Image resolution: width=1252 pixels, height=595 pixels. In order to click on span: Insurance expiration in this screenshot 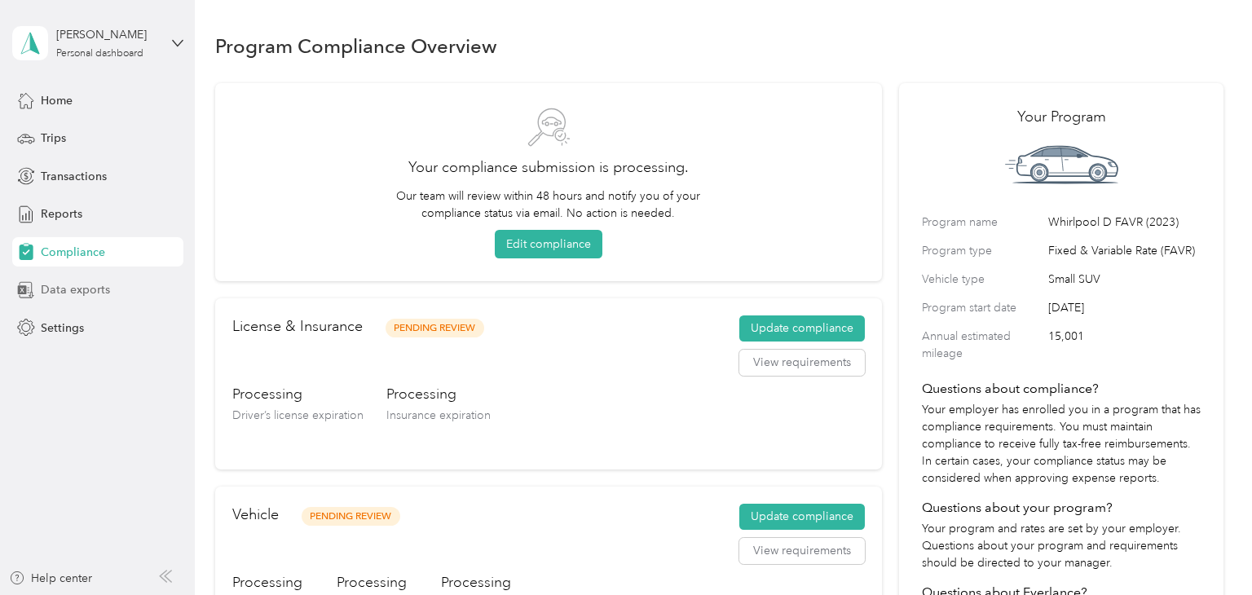, I will do `click(438, 415)`.